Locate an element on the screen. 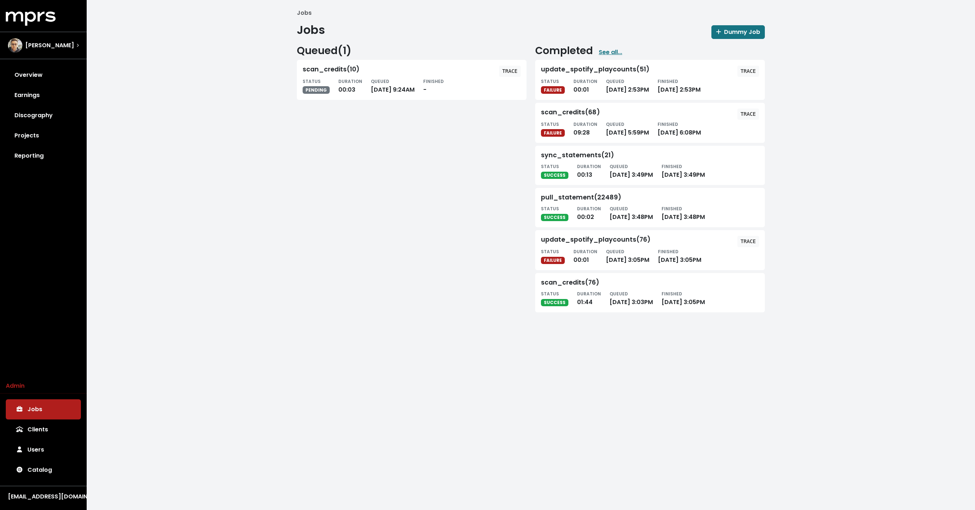  div: scan_credits(76) is located at coordinates (570, 283).